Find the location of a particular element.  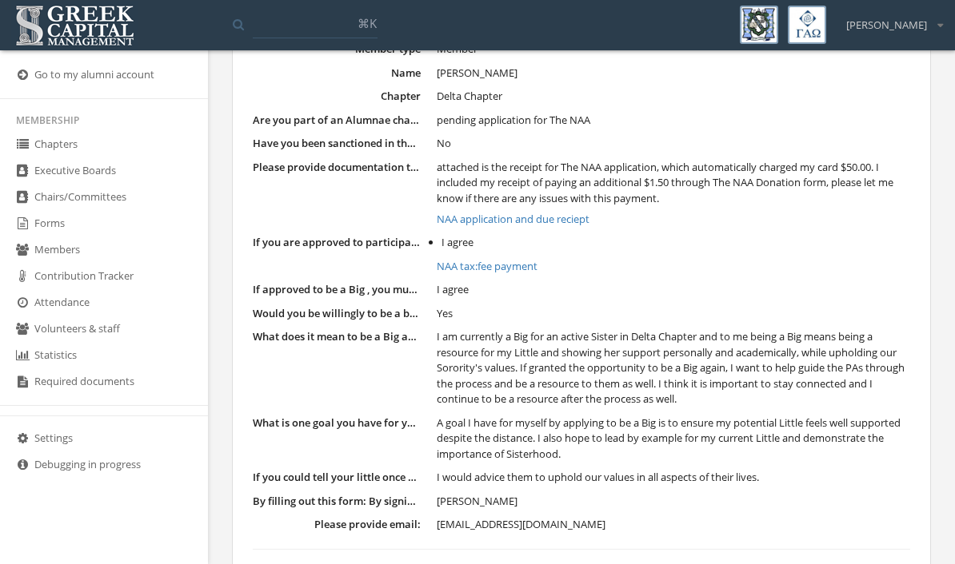

span: I would advice them to uphold our values in all aspects of their lives. is located at coordinates (597, 477).